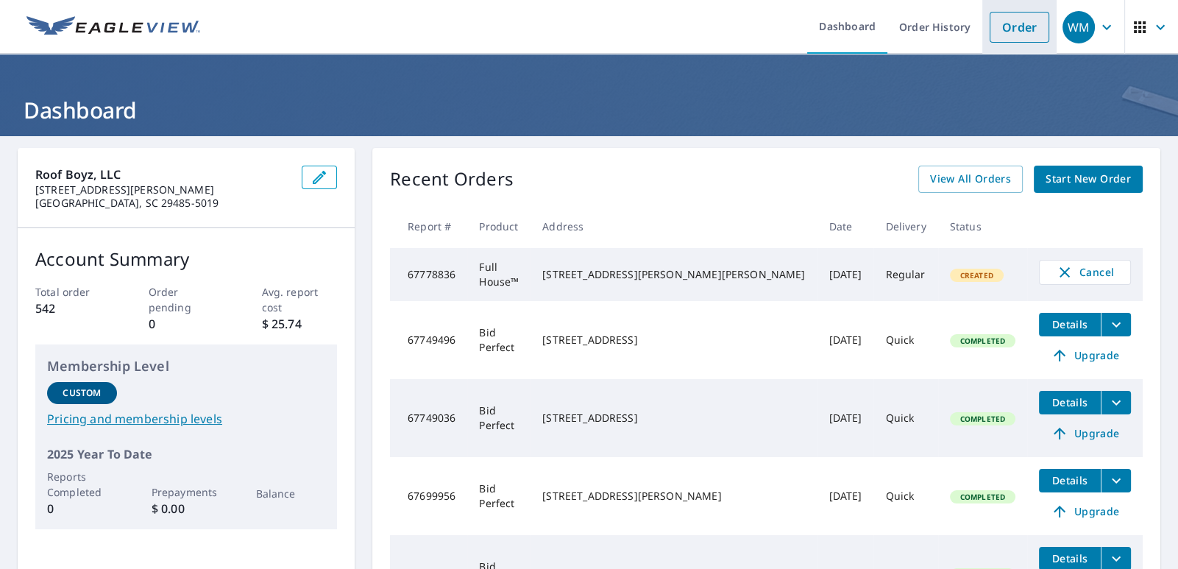 The image size is (1178, 569). Describe the element at coordinates (113, 27) in the screenshot. I see `img: EV Logo` at that location.